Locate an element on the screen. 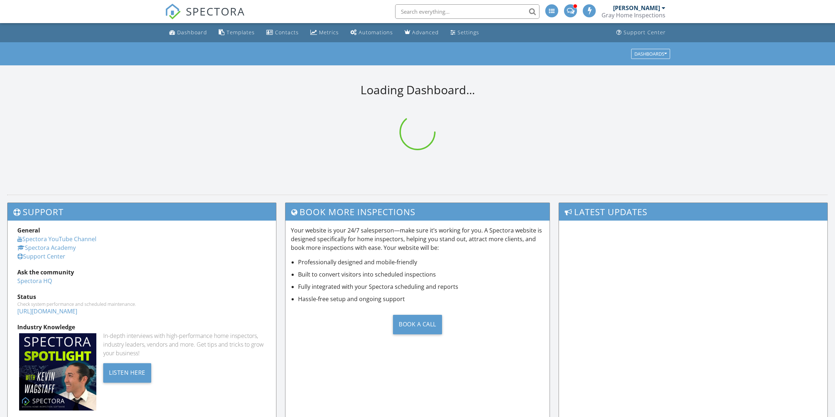 Image resolution: width=835 pixels, height=417 pixels. div: Metrics is located at coordinates (329, 32).